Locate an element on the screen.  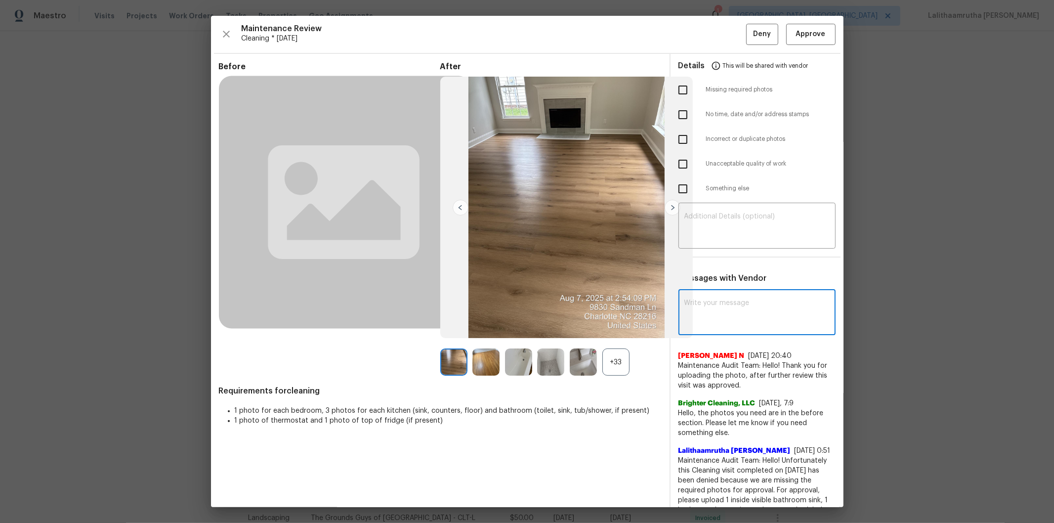
div: No time, date and/or address stamps is located at coordinates (757, 115).